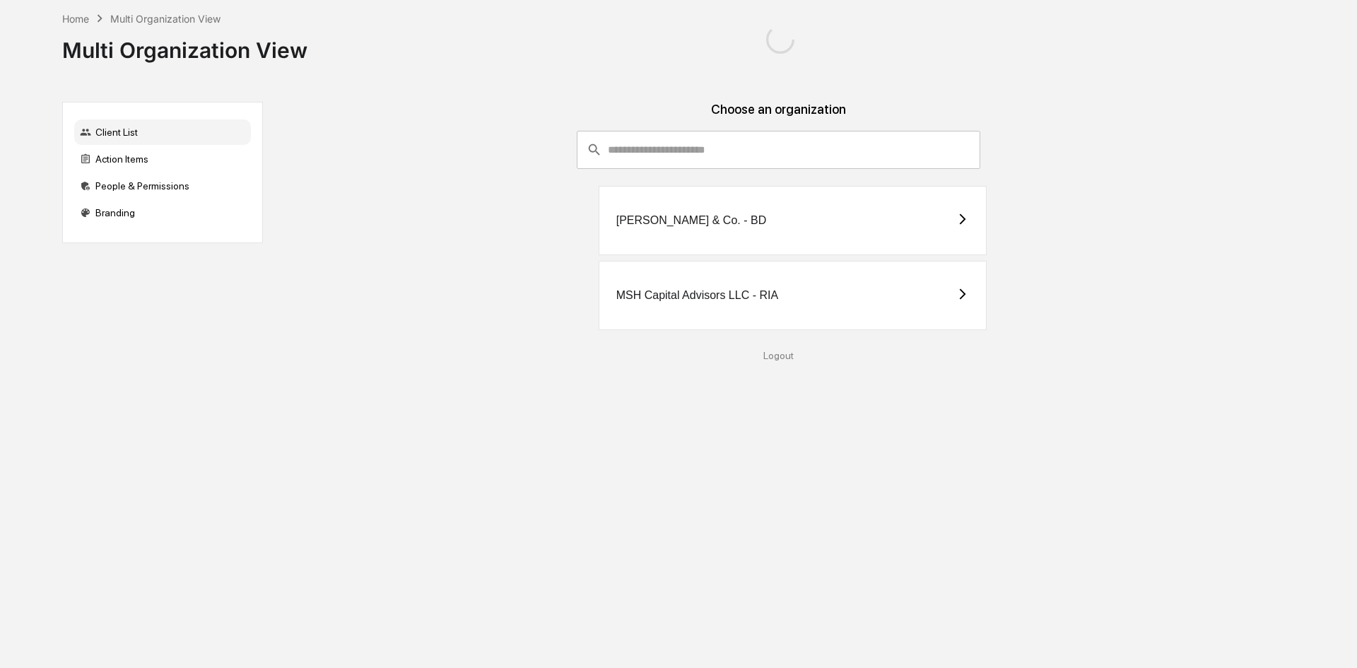  I want to click on div: MSH Capital Advisors LLC - RIA, so click(697, 295).